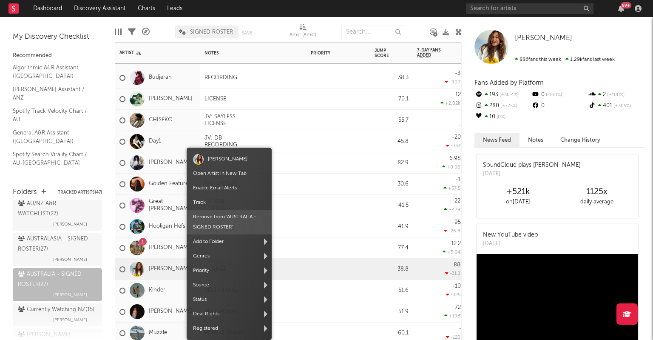  What do you see at coordinates (211, 32) in the screenshot?
I see `span: SIGNED ROSTER` at bounding box center [211, 32].